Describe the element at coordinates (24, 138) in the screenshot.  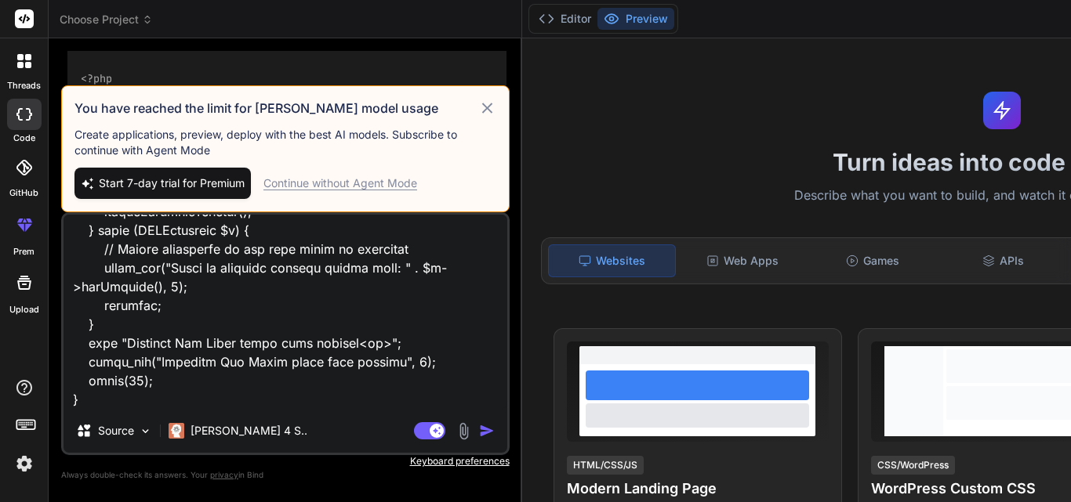
I see `label: code` at that location.